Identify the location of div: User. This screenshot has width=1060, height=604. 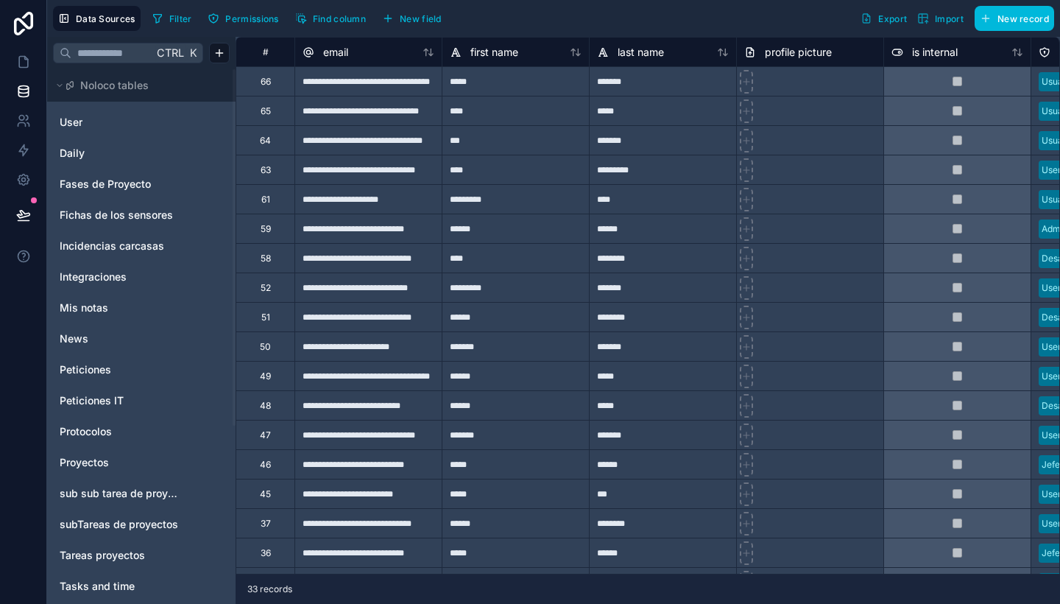
(141, 122).